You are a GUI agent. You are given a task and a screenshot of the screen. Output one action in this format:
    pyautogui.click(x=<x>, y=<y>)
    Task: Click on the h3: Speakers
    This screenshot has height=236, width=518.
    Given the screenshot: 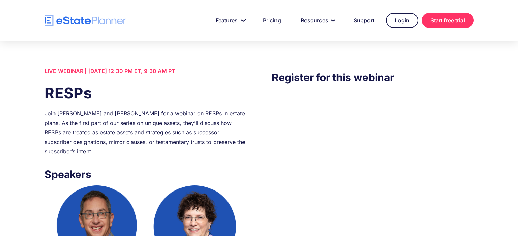 What is the action you would take?
    pyautogui.click(x=145, y=175)
    